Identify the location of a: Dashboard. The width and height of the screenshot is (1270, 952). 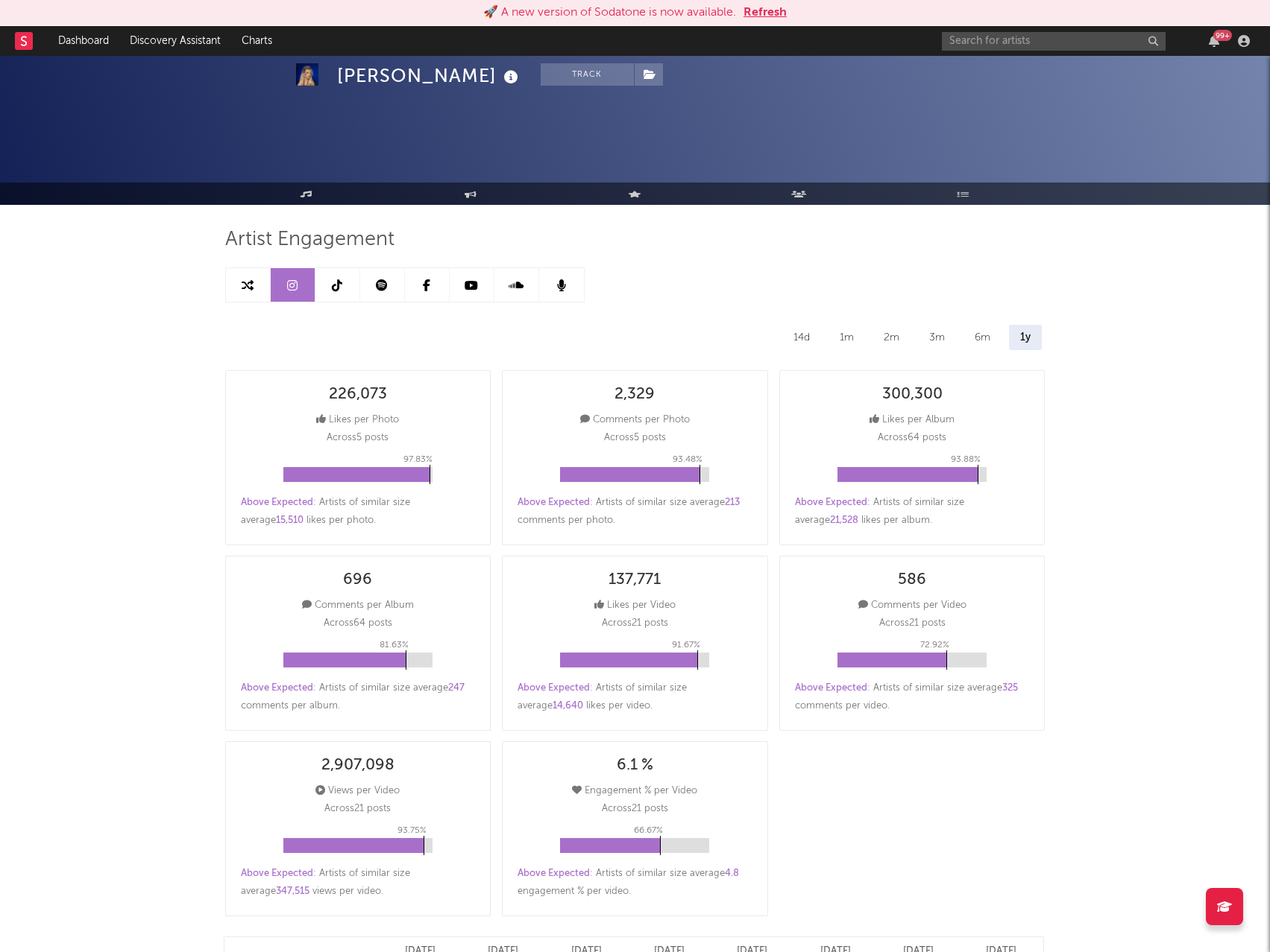
(84, 41).